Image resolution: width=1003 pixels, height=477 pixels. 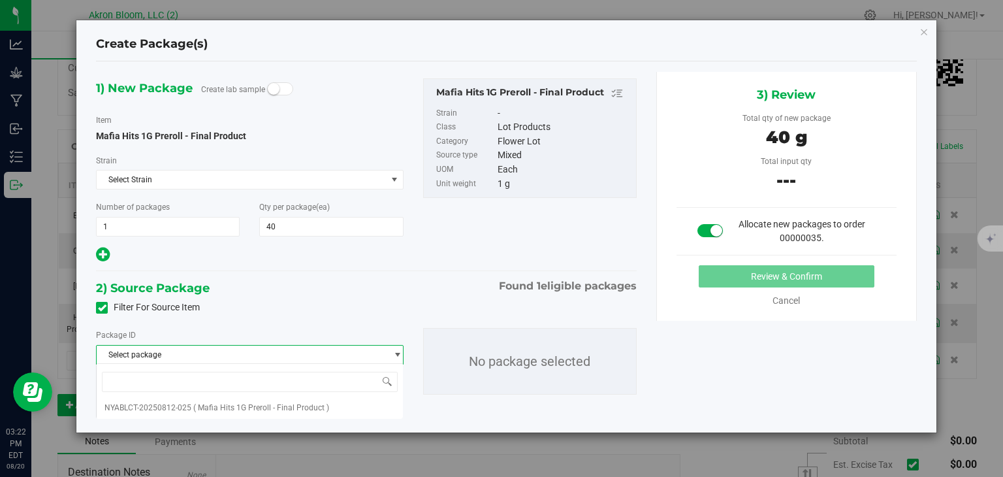 What do you see at coordinates (563, 127) in the screenshot?
I see `div: Lot Products` at bounding box center [563, 127].